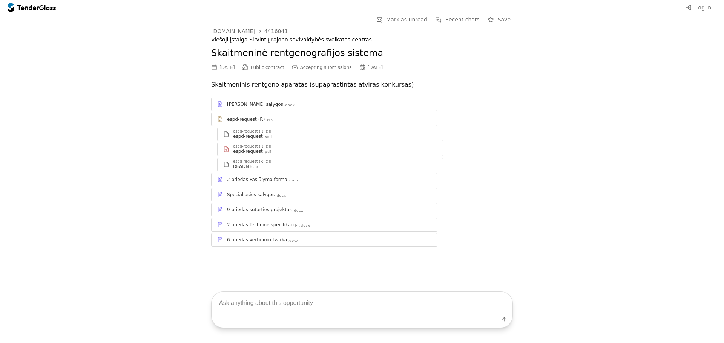 Image resolution: width=724 pixels, height=343 pixels. What do you see at coordinates (499, 20) in the screenshot?
I see `button: Save` at bounding box center [499, 20].